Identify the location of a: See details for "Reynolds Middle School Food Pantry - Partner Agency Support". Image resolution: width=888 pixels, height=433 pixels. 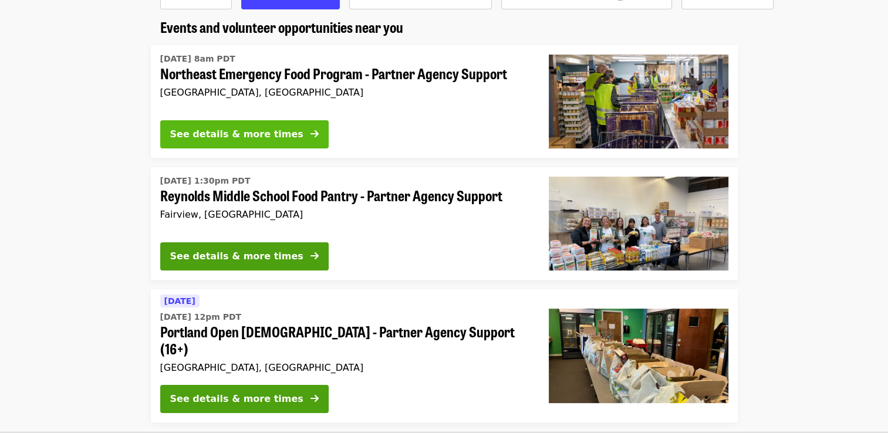
(445, 224).